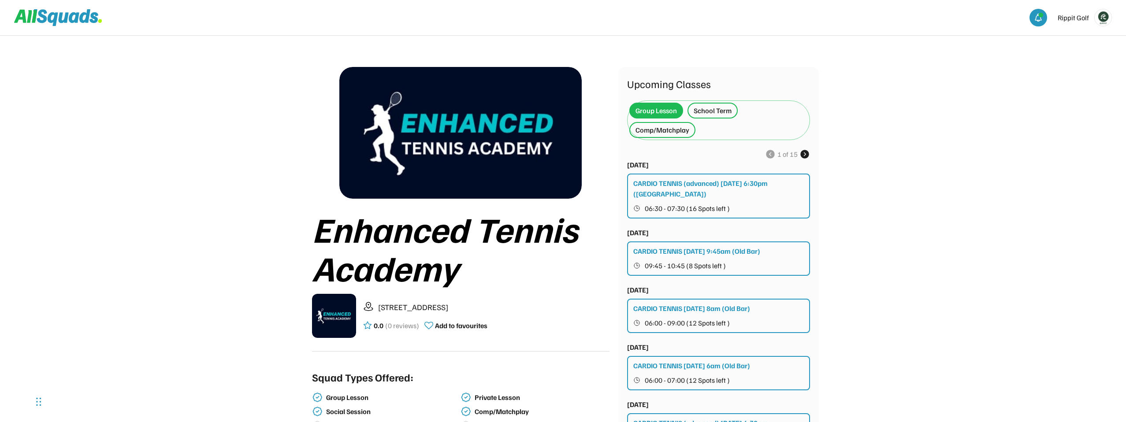  Describe the element at coordinates (1038, 18) in the screenshot. I see `img: bell-03%20%281%29.svg` at that location.